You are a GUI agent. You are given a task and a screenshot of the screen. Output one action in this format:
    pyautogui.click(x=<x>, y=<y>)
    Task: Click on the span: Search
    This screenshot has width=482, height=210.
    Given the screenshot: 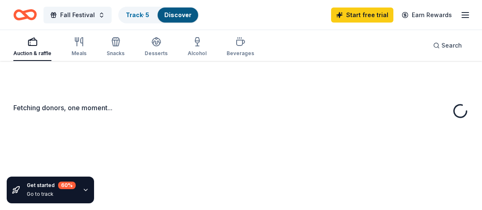 What is the action you would take?
    pyautogui.click(x=451, y=46)
    